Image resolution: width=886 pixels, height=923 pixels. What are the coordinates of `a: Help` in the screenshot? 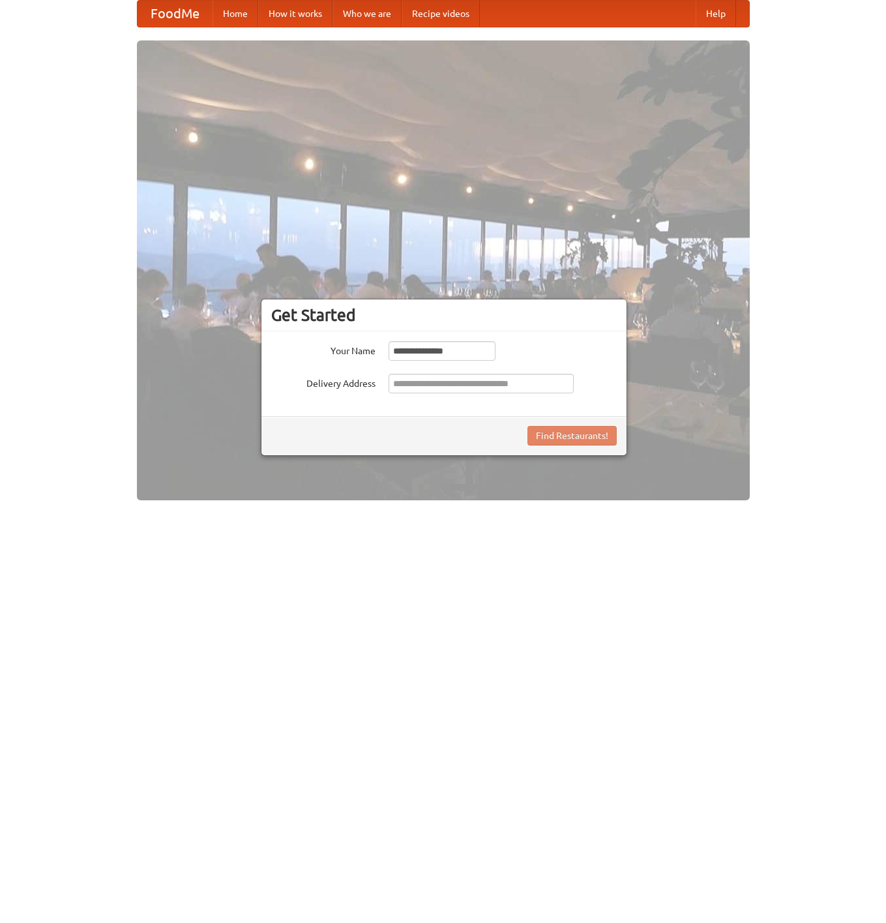 It's located at (716, 14).